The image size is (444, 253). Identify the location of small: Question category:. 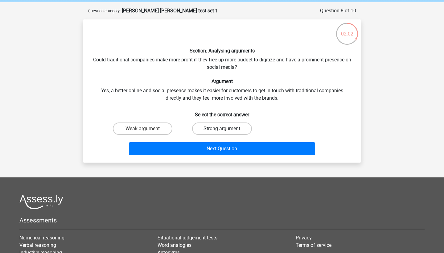
(104, 11).